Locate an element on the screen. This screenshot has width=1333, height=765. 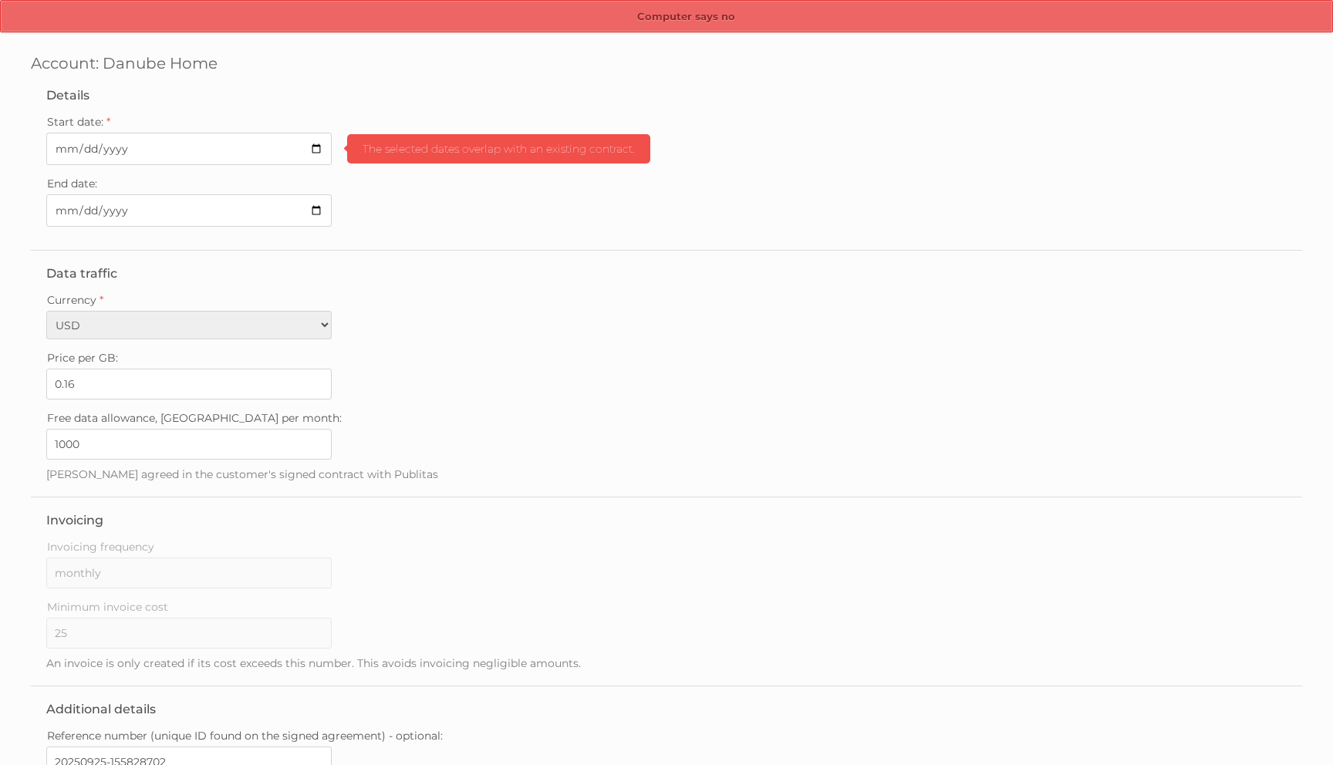
span: The selected dates overlap with an existing contract. is located at coordinates (498, 149).